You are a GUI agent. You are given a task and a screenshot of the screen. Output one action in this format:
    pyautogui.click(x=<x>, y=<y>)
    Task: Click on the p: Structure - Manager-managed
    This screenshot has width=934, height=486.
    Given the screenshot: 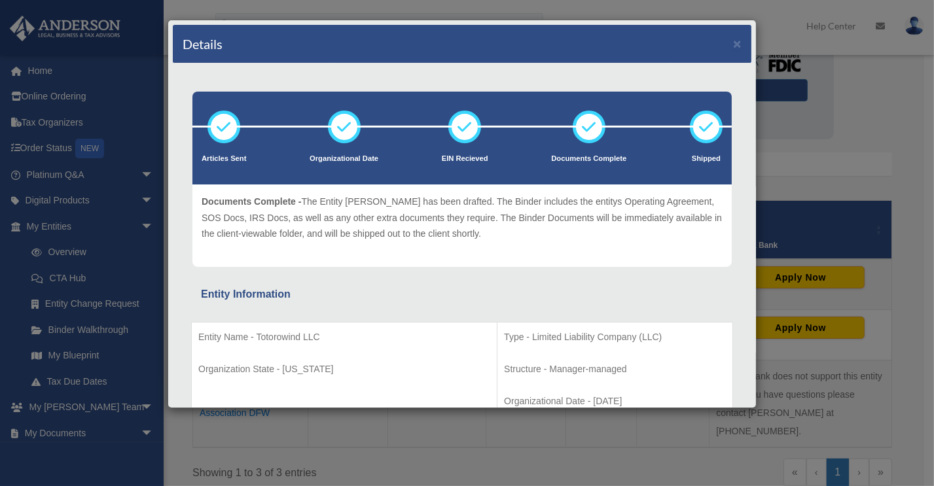 What is the action you would take?
    pyautogui.click(x=615, y=369)
    